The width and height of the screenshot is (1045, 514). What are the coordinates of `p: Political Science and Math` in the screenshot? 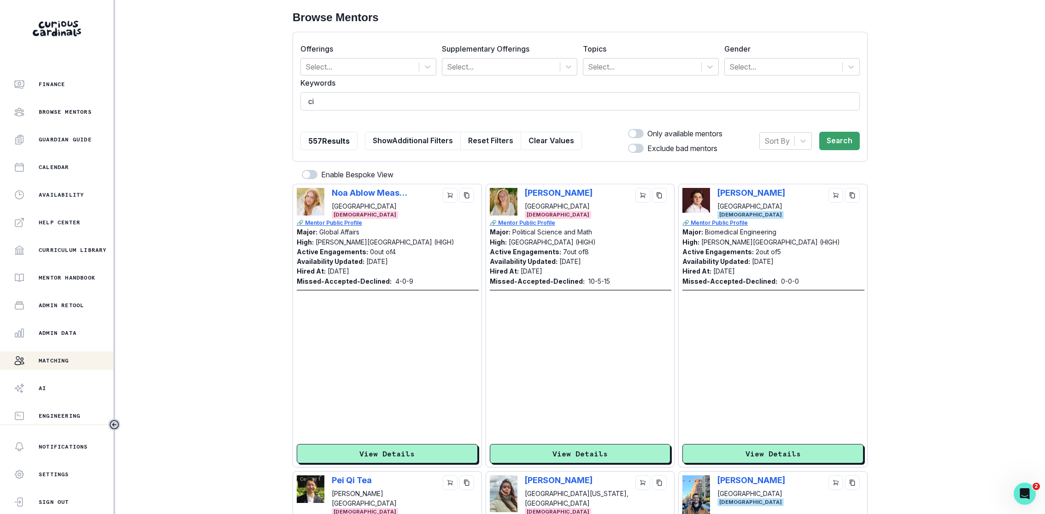 It's located at (552, 232).